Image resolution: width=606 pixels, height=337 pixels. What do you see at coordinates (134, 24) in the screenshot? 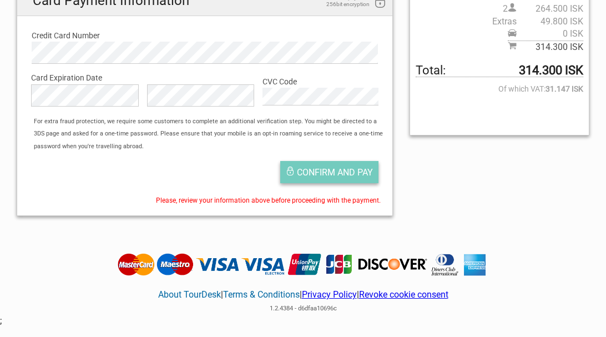
I see `button: Open LiveChat chat widget` at bounding box center [134, 24].